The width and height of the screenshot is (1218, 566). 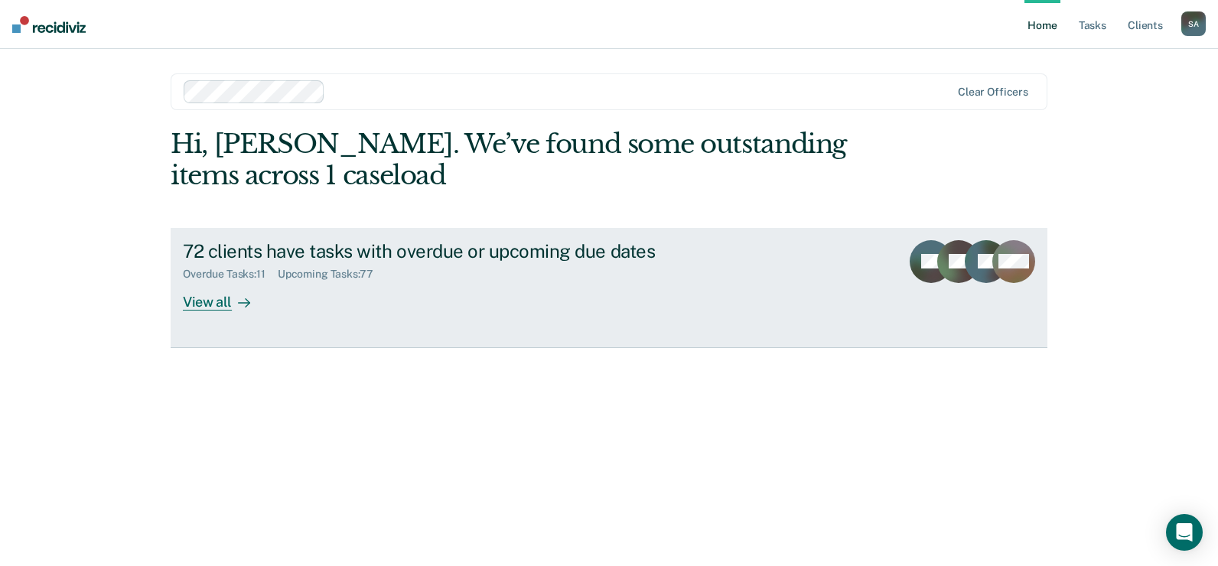 What do you see at coordinates (230, 274) in the screenshot?
I see `div: Overdue Tasks : 11` at bounding box center [230, 274].